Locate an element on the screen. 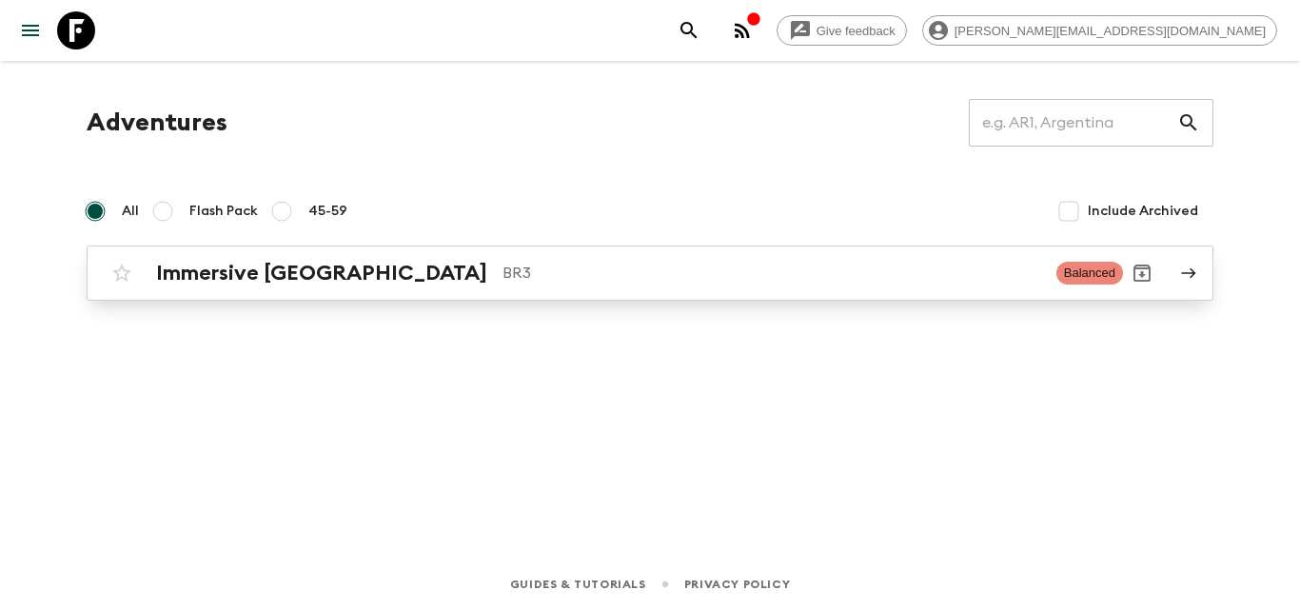 The image size is (1300, 610). input: e.g. AR1, Argentina is located at coordinates (1073, 123).